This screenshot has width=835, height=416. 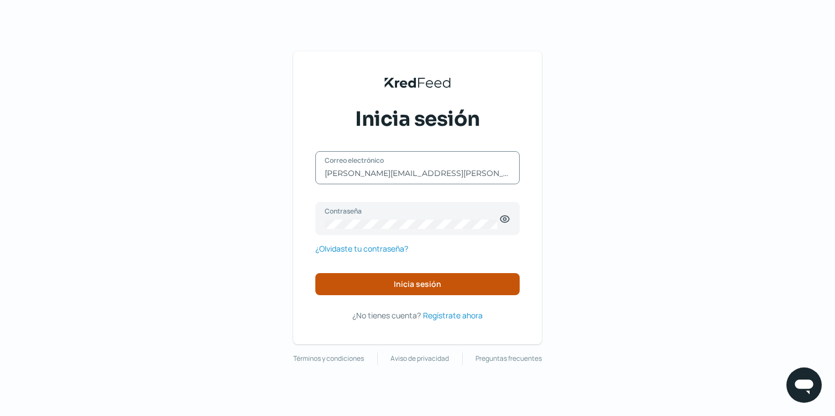 What do you see at coordinates (419, 359) in the screenshot?
I see `span: Aviso de privacidad` at bounding box center [419, 359].